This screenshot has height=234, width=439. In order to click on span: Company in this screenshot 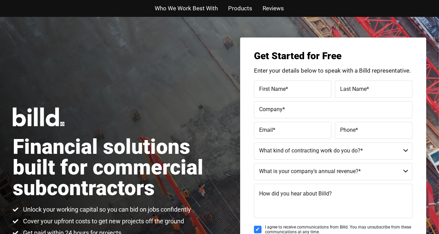, I will do `click(271, 109)`.